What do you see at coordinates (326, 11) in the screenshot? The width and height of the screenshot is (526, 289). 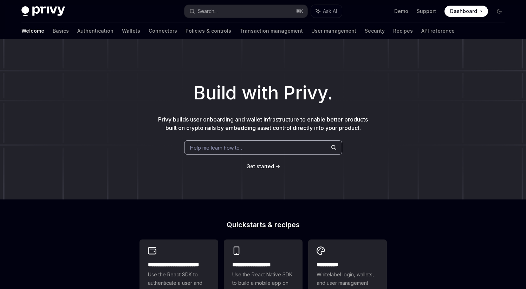 I see `button: Ask AI` at bounding box center [326, 11].